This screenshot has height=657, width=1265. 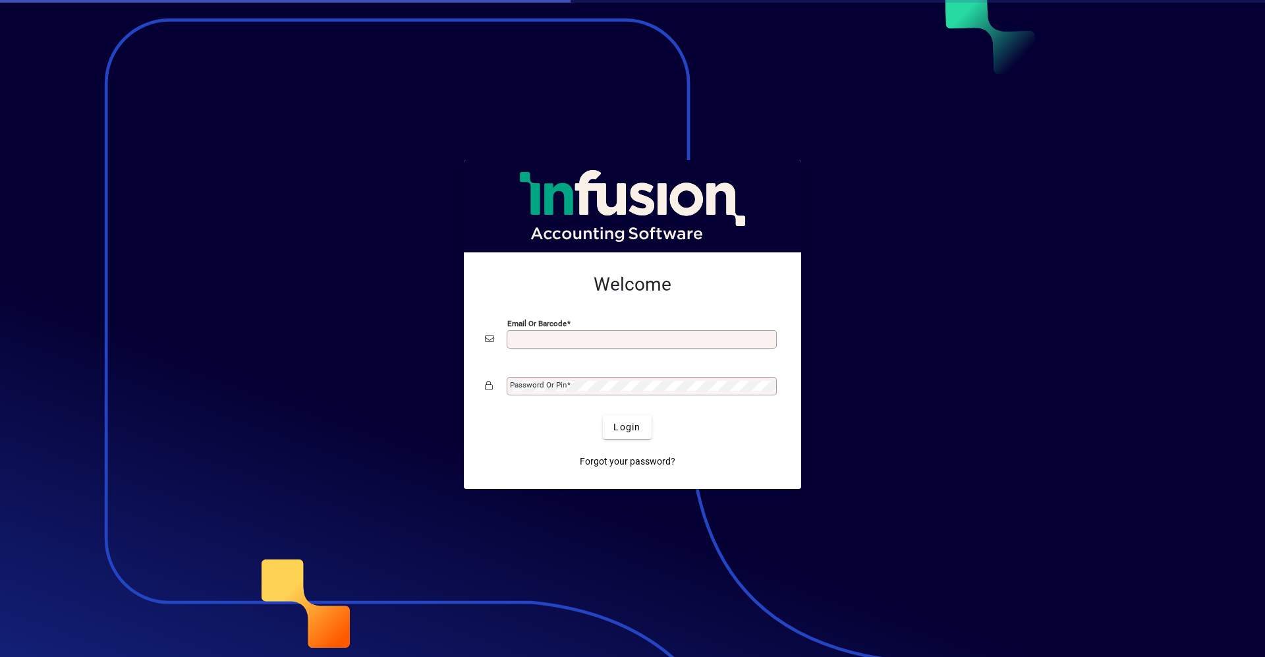 What do you see at coordinates (627, 461) in the screenshot?
I see `a: Forgot your password?` at bounding box center [627, 461].